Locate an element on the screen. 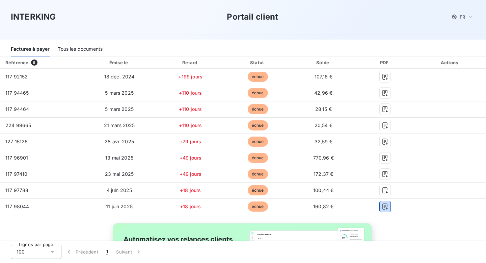 The image size is (486, 263). span: 117 94465 is located at coordinates (17, 93).